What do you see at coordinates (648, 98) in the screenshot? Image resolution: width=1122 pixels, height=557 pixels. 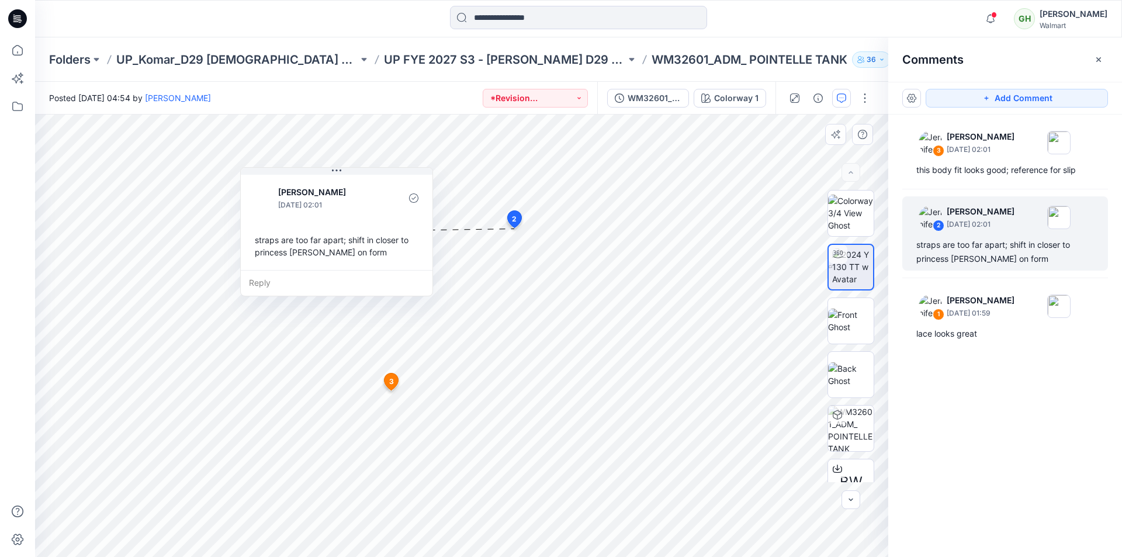 I see `button: WM32601_ADM_ POINTELLE TANK` at bounding box center [648, 98].